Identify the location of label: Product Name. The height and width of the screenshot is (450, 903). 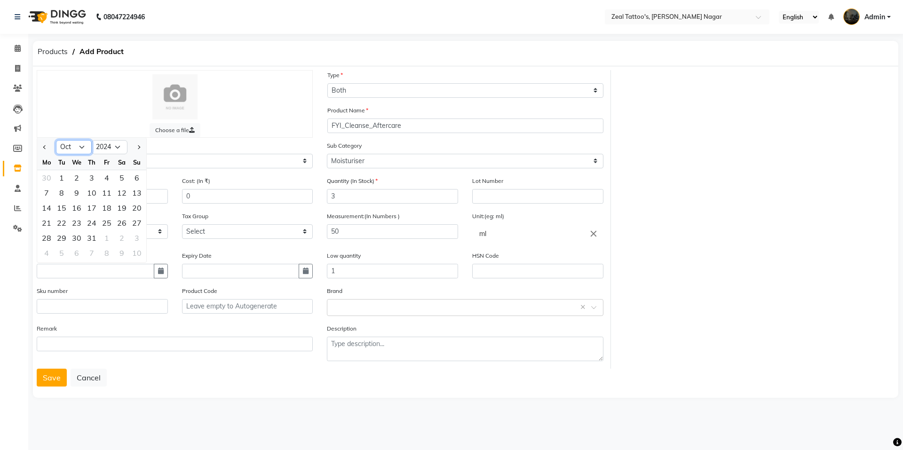
(347, 110).